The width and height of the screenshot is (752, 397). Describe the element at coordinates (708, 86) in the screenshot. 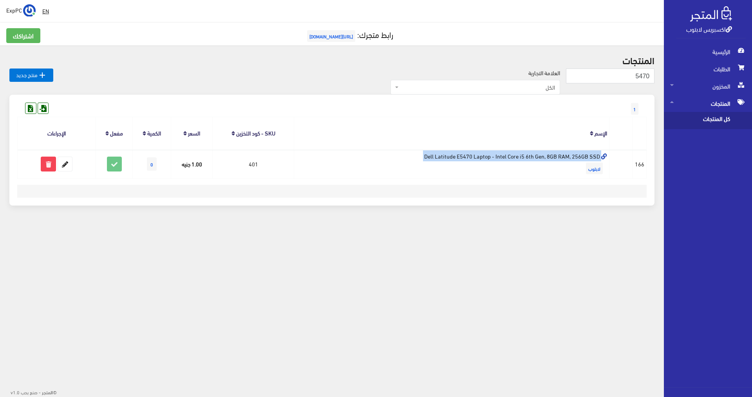

I see `a: المخزون` at that location.